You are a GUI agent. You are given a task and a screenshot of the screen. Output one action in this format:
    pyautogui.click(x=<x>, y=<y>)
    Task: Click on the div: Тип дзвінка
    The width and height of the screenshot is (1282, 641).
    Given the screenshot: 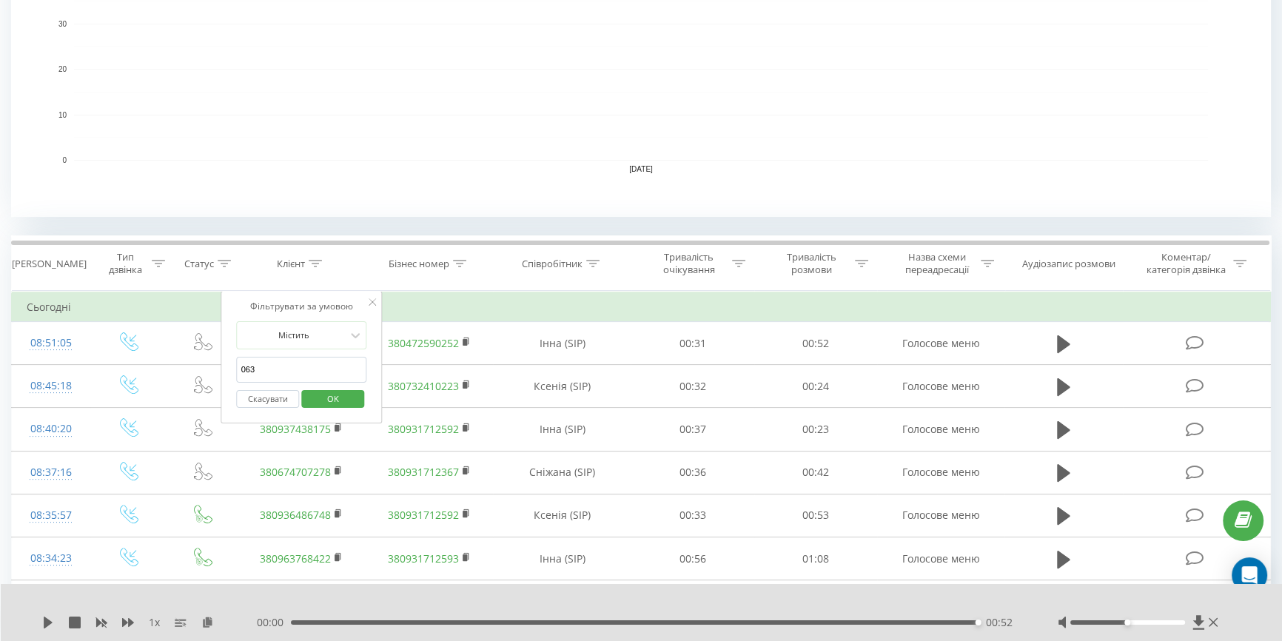 What is the action you would take?
    pyautogui.click(x=126, y=263)
    